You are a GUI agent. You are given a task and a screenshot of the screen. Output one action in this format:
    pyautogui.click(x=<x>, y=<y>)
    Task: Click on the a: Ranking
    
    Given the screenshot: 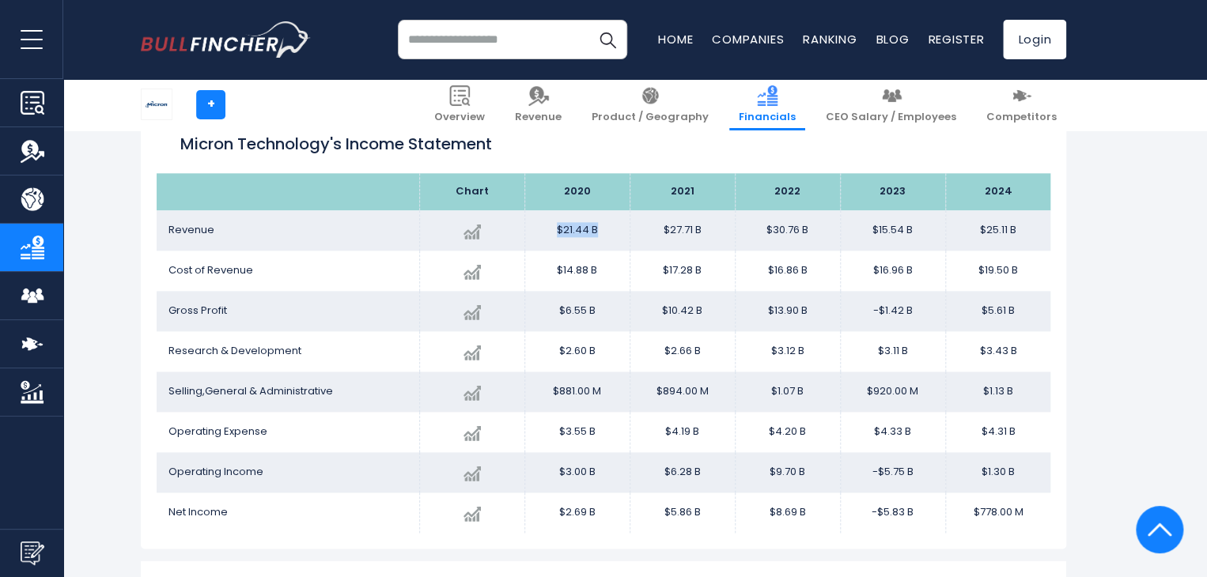 What is the action you would take?
    pyautogui.click(x=830, y=39)
    